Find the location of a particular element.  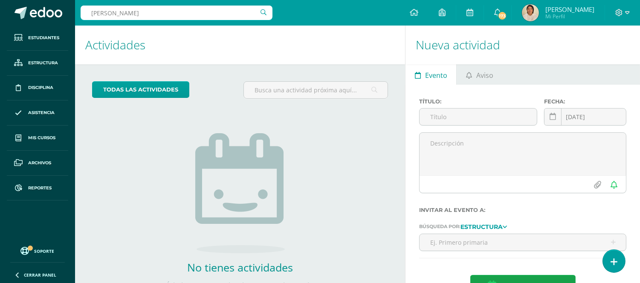

span: Asistencia is located at coordinates (41, 113).